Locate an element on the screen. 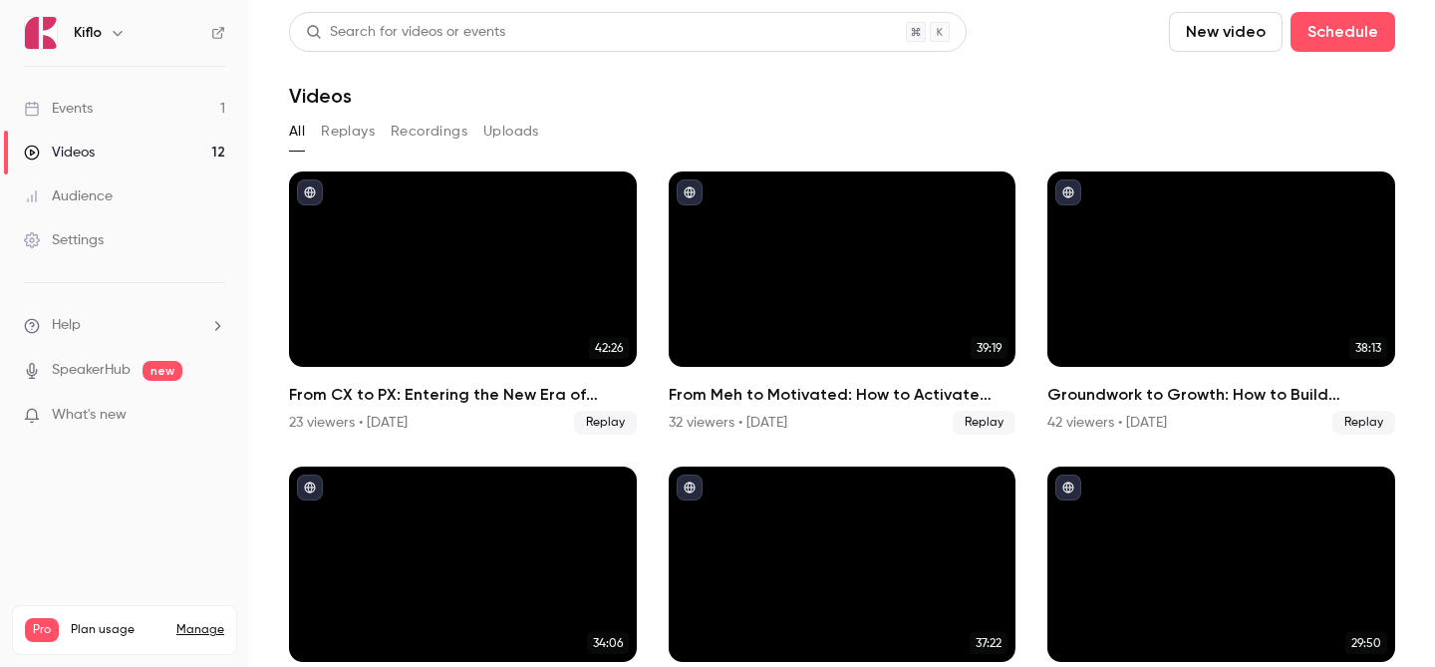 Image resolution: width=1435 pixels, height=667 pixels. span: Plan usage is located at coordinates (118, 630).